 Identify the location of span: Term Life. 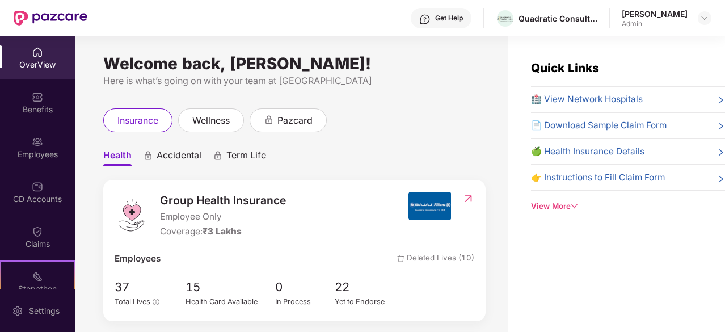
(246, 157).